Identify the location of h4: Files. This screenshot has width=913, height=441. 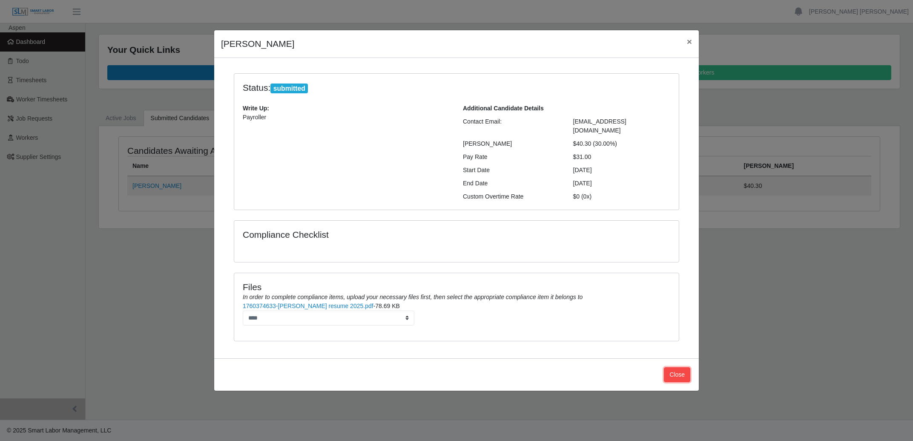
(456, 287).